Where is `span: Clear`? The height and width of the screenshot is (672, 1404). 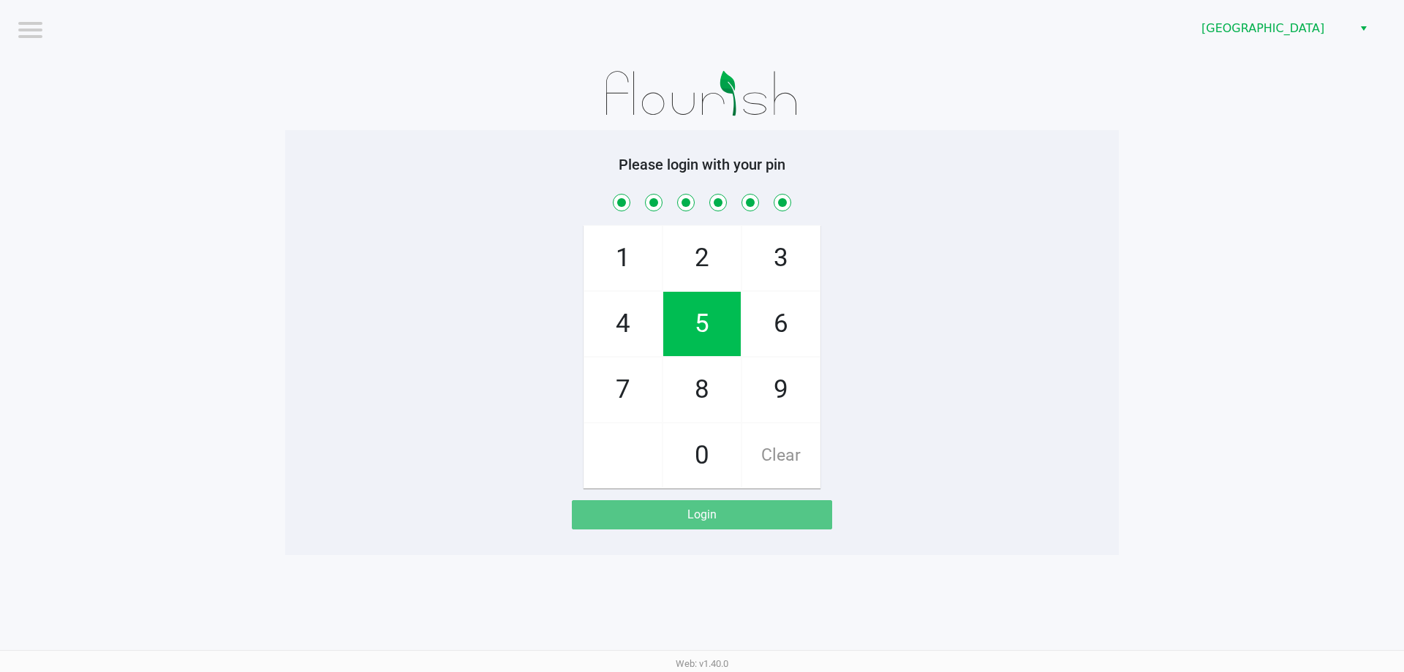 span: Clear is located at coordinates (781, 456).